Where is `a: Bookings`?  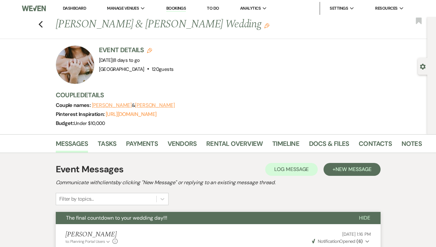 a: Bookings is located at coordinates (176, 8).